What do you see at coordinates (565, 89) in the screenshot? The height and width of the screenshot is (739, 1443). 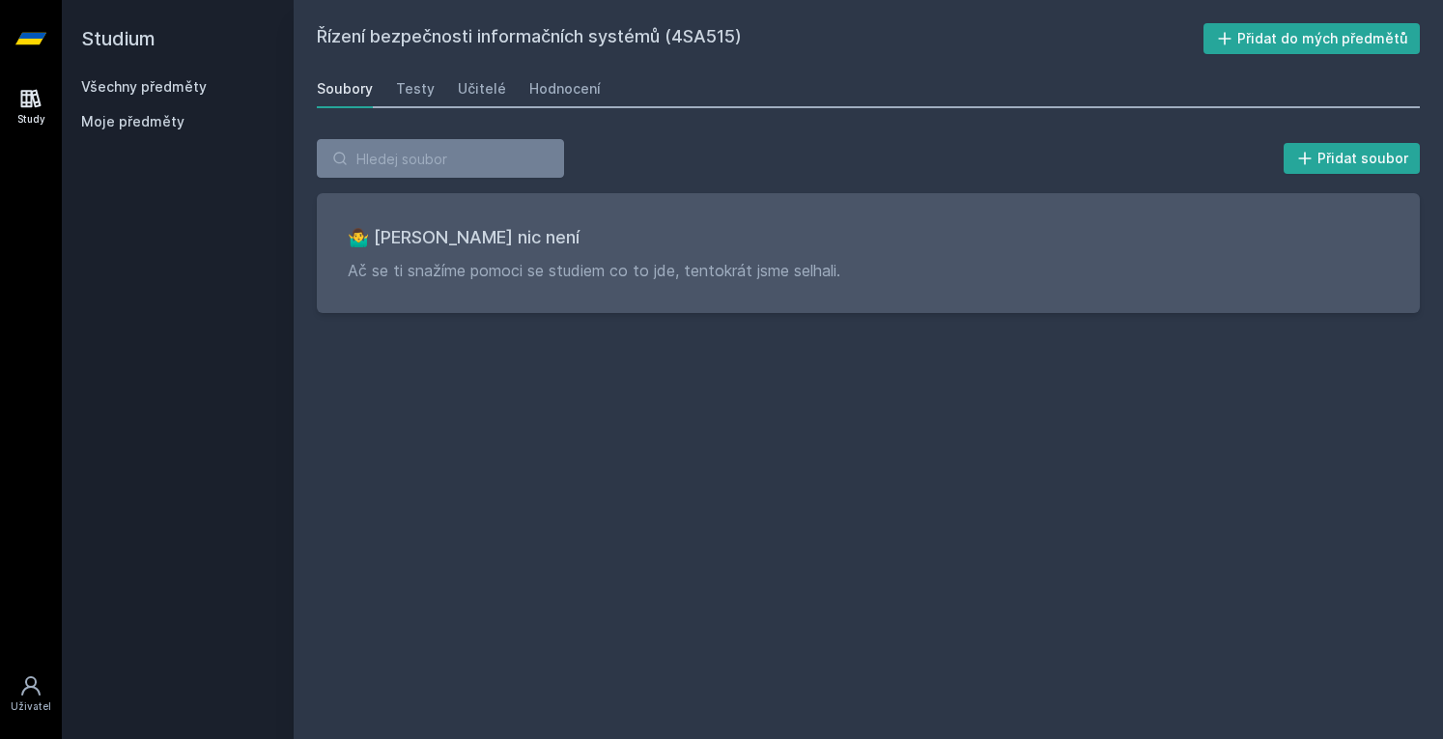 I see `div: Hodnocení` at bounding box center [565, 89].